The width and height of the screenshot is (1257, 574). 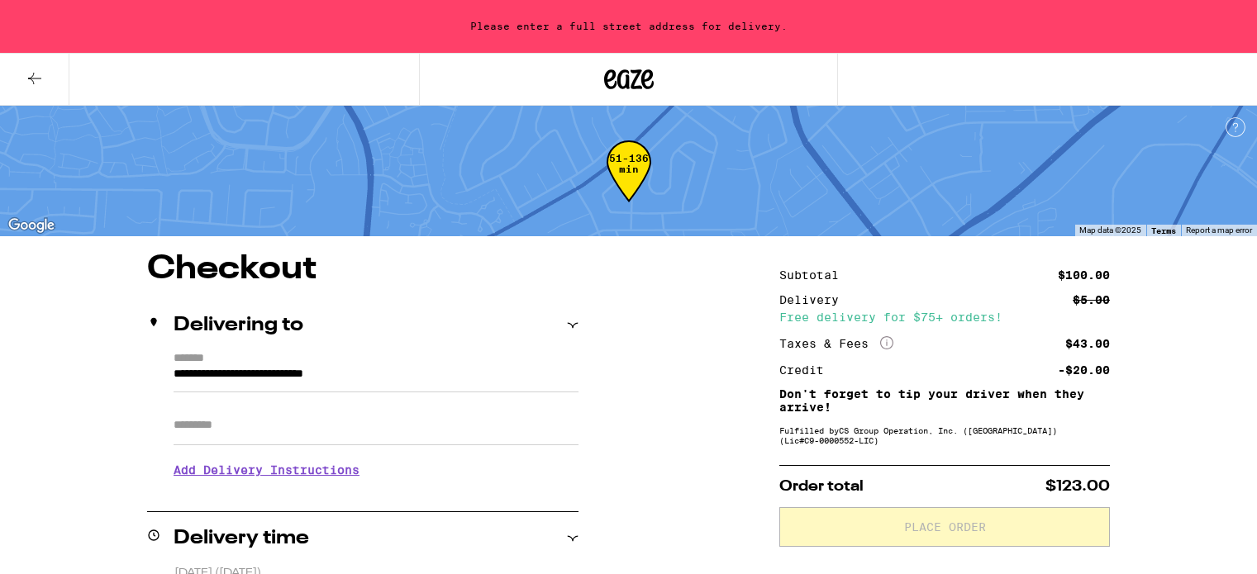 I want to click on h2: Delivery time, so click(x=241, y=539).